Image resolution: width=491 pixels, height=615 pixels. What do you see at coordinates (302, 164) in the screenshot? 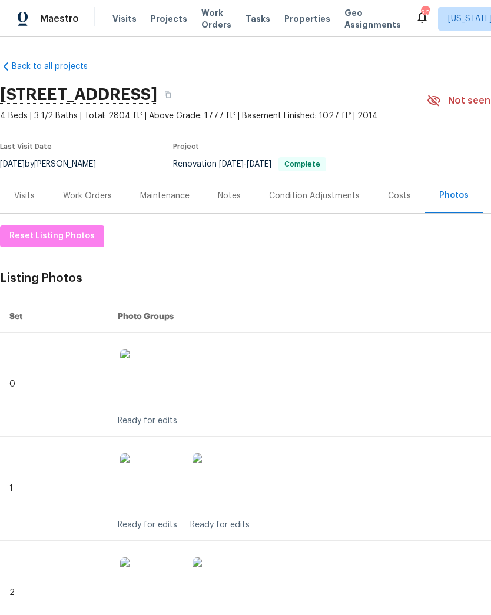
I see `span: Complete` at bounding box center [302, 164].